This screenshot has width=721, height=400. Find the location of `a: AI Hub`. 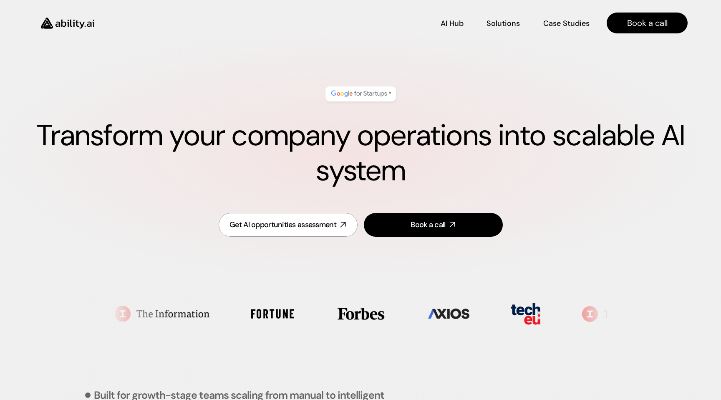

a: AI Hub is located at coordinates (452, 23).